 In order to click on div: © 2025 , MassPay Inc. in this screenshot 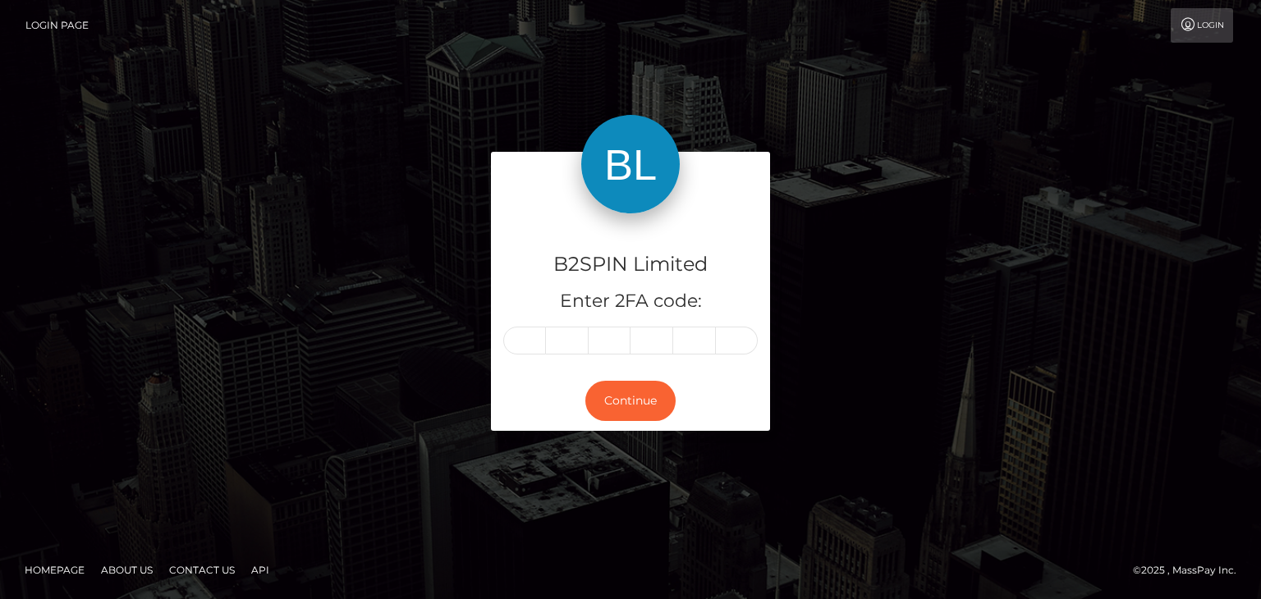, I will do `click(1190, 571)`.